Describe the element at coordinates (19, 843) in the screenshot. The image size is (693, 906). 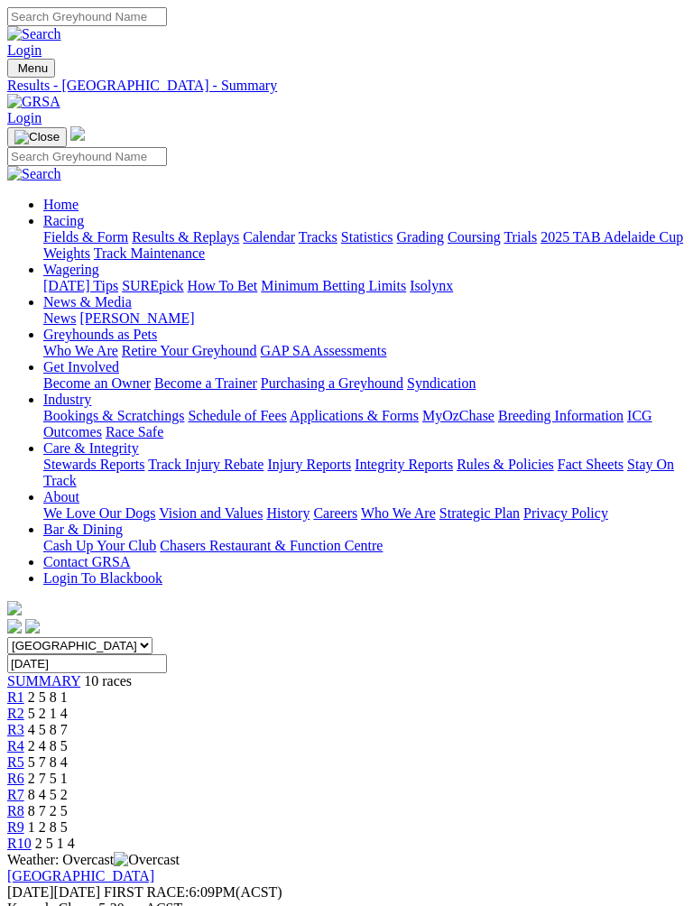
I see `a: R10` at that location.